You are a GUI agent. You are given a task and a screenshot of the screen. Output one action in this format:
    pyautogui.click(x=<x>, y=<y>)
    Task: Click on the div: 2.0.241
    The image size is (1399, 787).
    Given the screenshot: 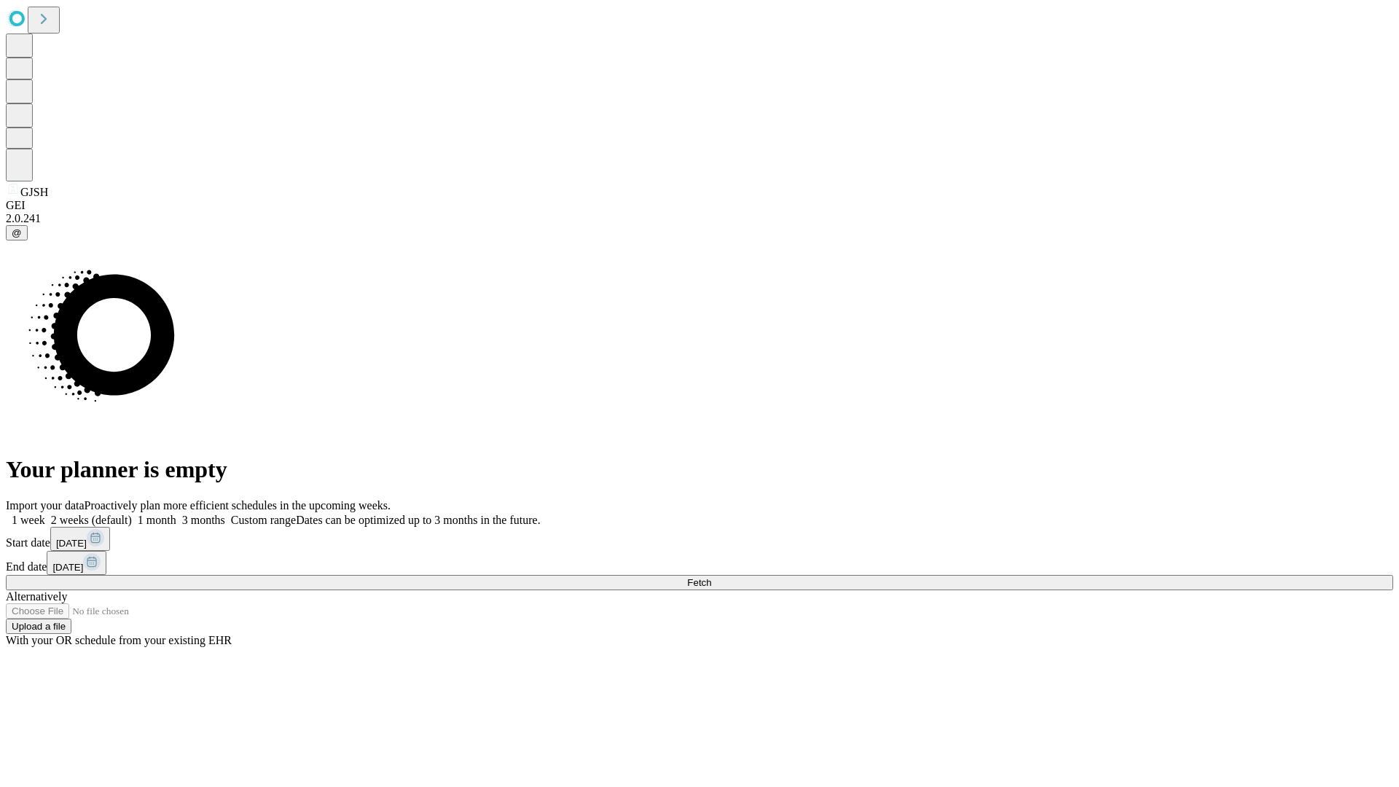 What is the action you would take?
    pyautogui.click(x=699, y=219)
    